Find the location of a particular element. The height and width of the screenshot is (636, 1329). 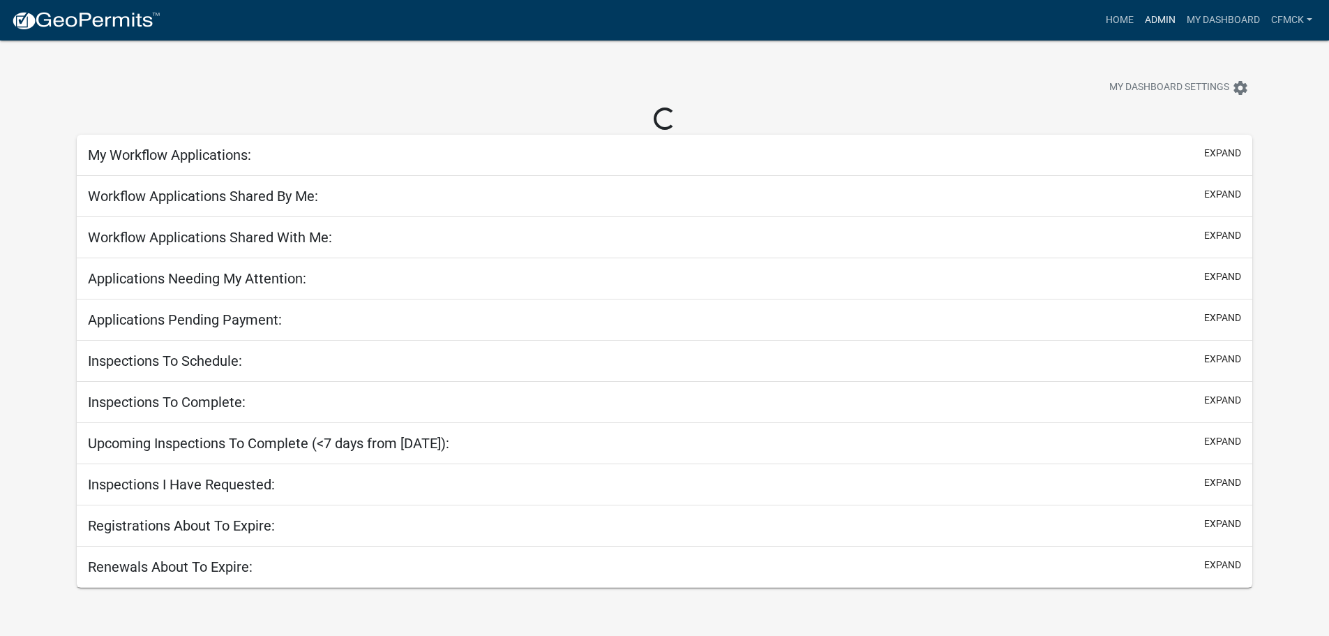

h5: Workflow Applications Shared By Me: is located at coordinates (203, 196).